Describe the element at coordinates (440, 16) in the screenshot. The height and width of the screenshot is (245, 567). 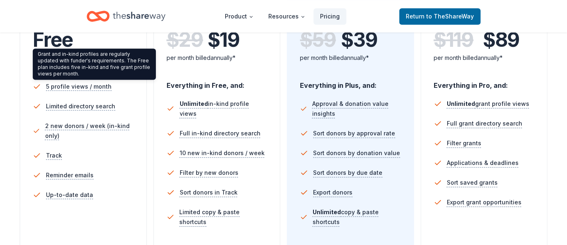
I see `a: Returnto TheShareWay` at that location.